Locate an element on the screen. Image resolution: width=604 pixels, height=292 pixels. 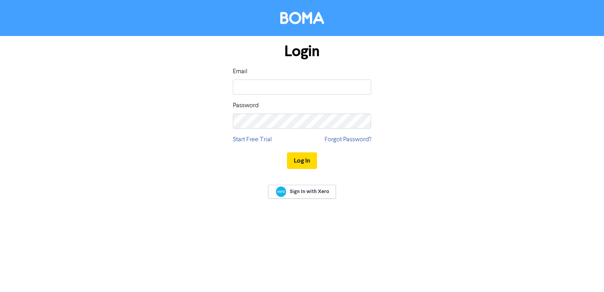
span: Sign In with Xero is located at coordinates (309, 191).